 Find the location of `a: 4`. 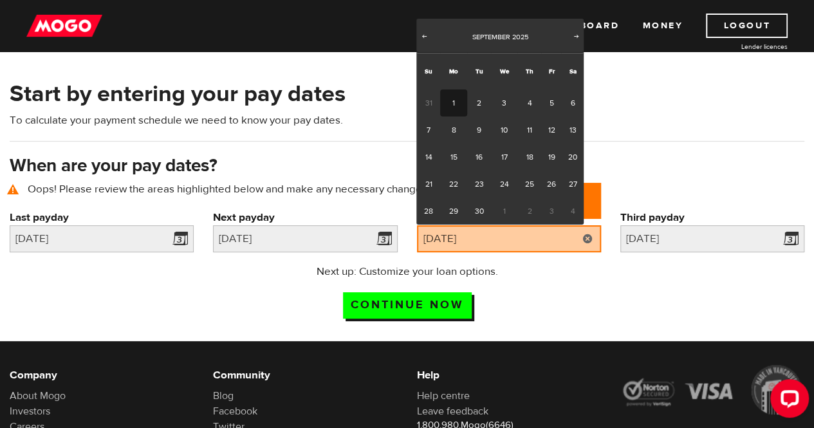

a: 4 is located at coordinates (529, 103).